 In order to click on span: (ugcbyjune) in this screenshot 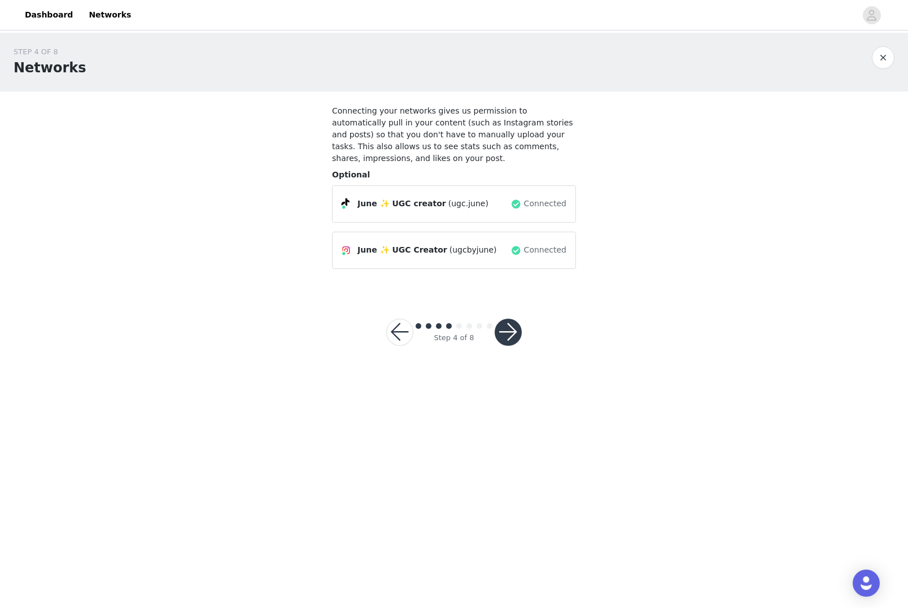, I will do `click(473, 250)`.